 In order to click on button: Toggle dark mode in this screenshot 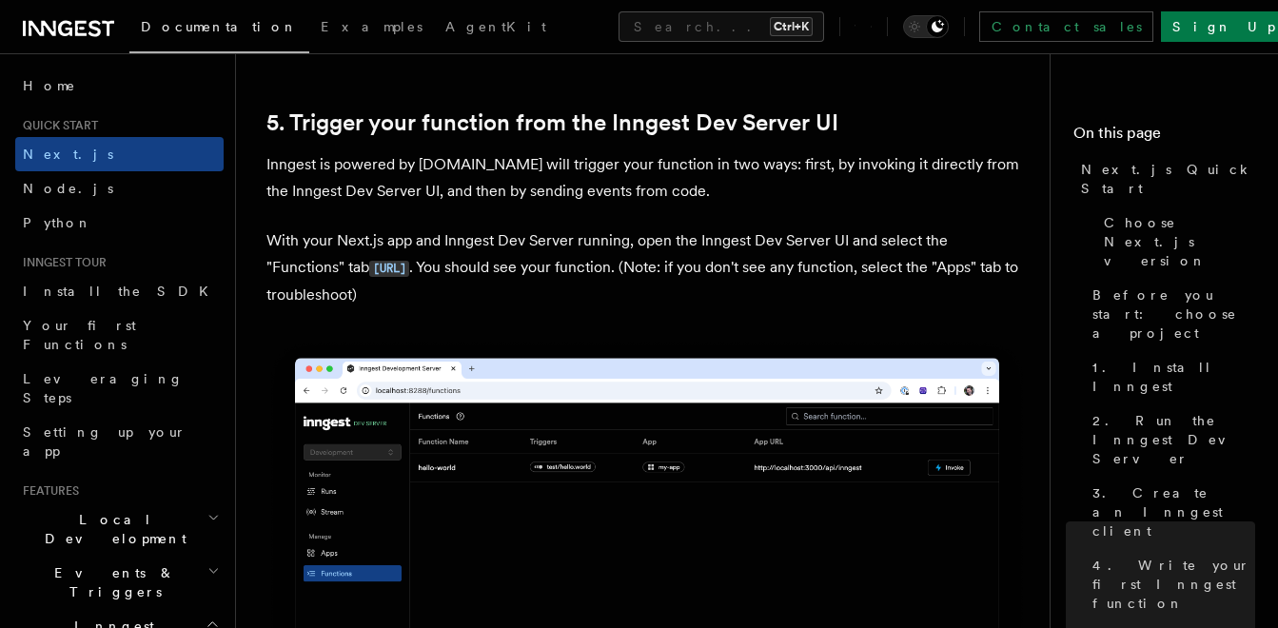, I will do `click(926, 27)`.